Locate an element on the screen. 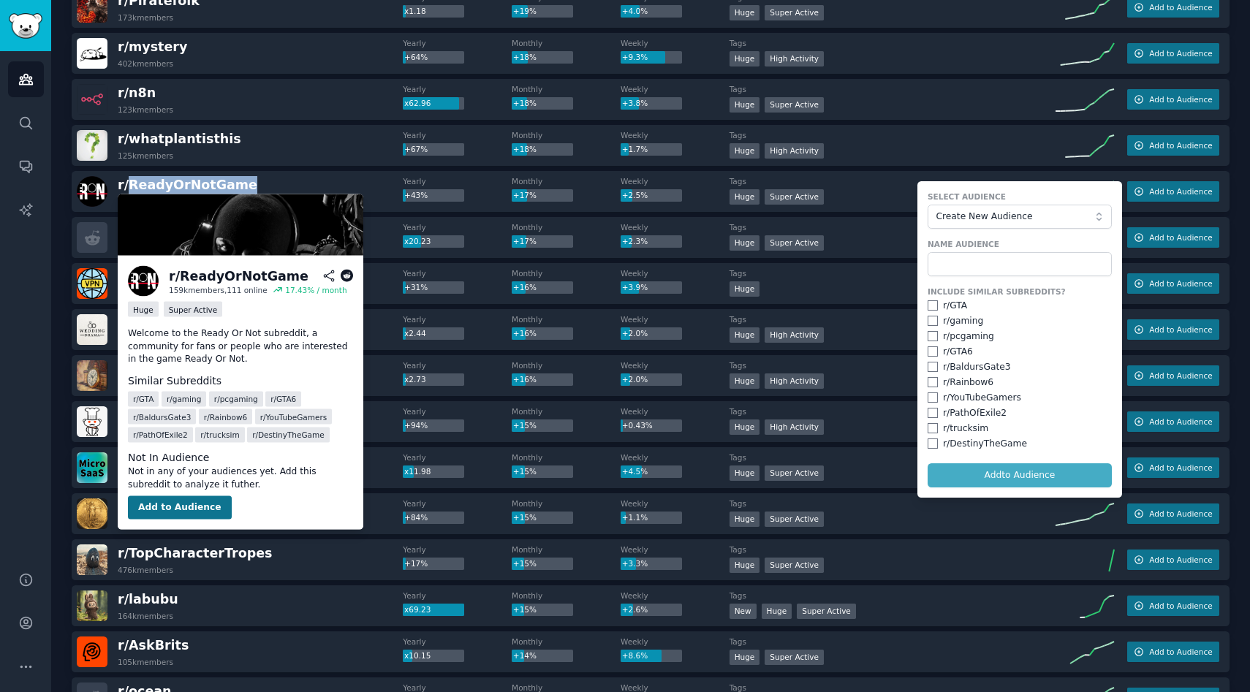 This screenshot has width=1250, height=692. img: TopCharacterTropes is located at coordinates (92, 560).